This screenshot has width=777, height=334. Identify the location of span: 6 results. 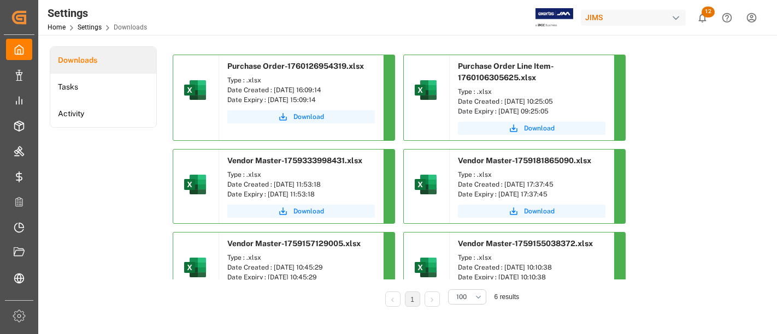
(507, 297).